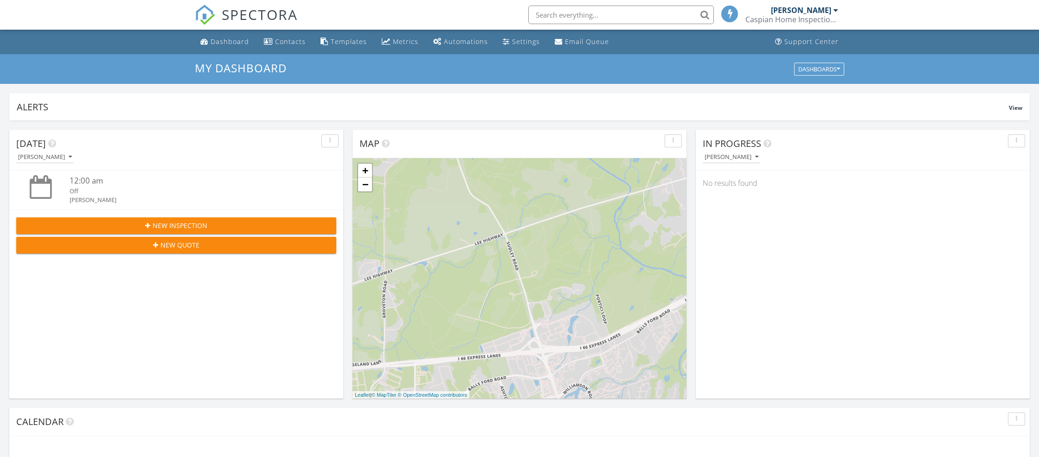 The width and height of the screenshot is (1039, 457). I want to click on a: Automations (Basic), so click(461, 42).